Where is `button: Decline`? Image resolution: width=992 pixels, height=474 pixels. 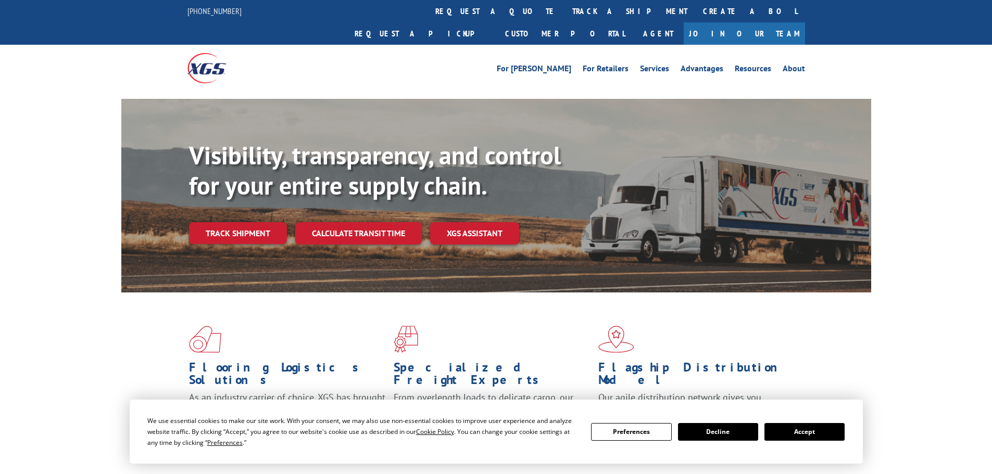 button: Decline is located at coordinates (718, 432).